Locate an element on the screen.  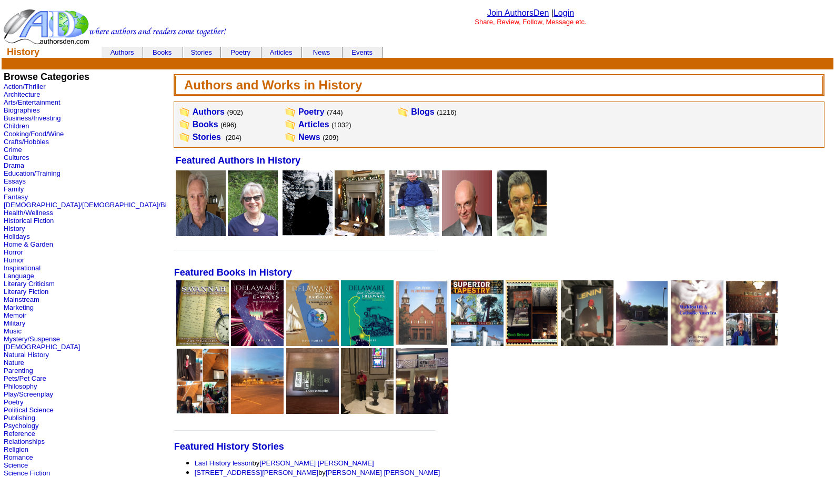
a: Arts/Entertainment is located at coordinates (32, 102).